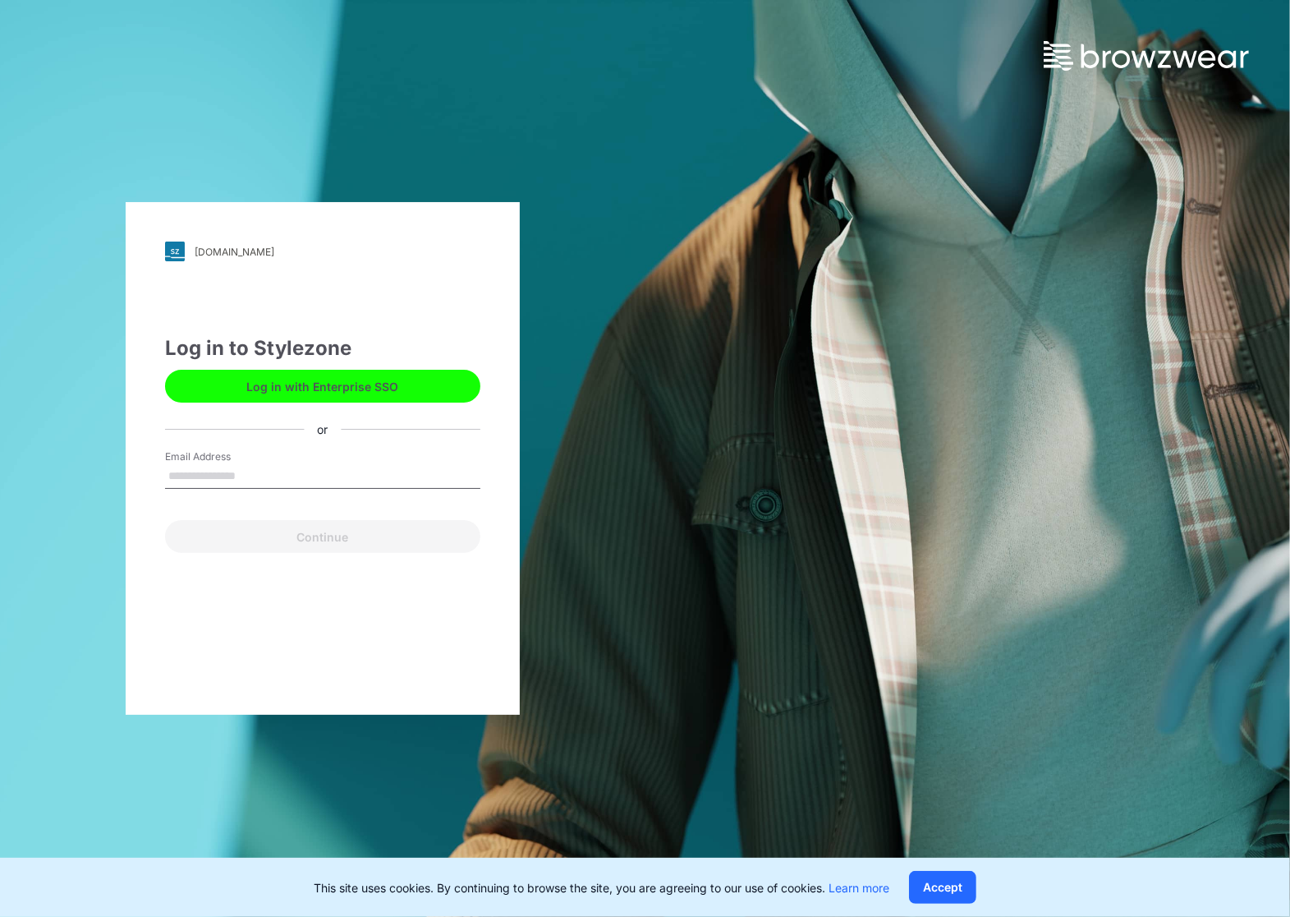  What do you see at coordinates (322, 429) in the screenshot?
I see `div: or` at bounding box center [322, 429].